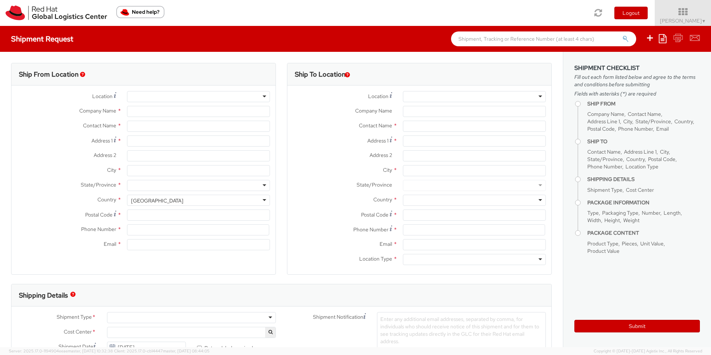 The width and height of the screenshot is (711, 355). I want to click on h4: Shipment Request, so click(42, 39).